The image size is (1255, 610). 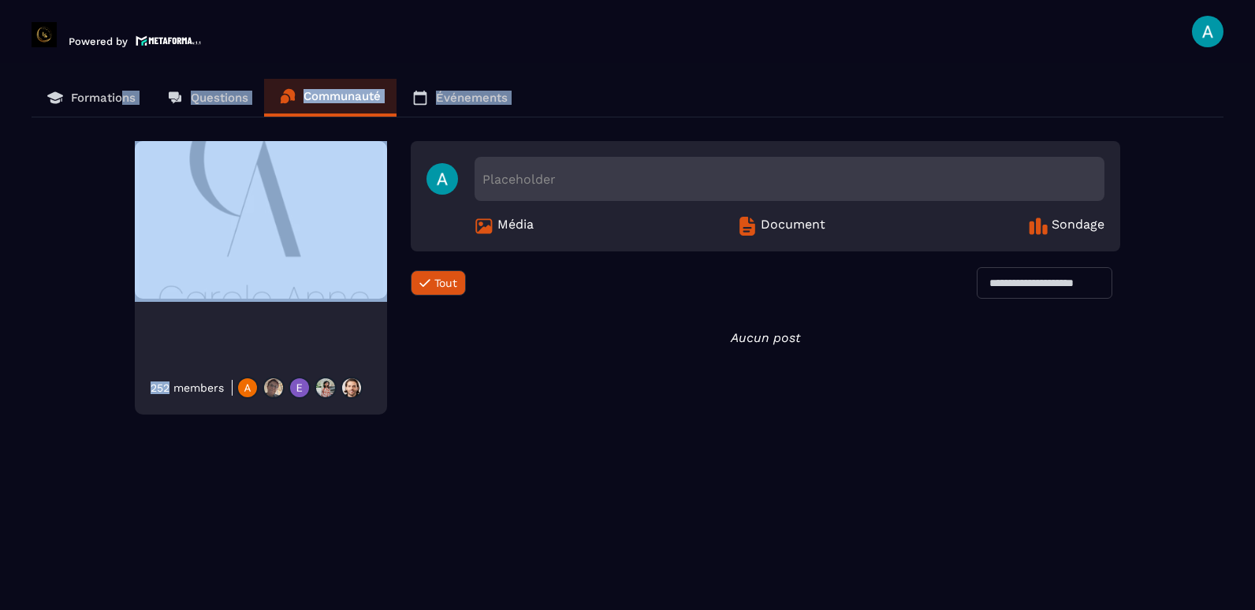 I want to click on p: Questions, so click(x=219, y=98).